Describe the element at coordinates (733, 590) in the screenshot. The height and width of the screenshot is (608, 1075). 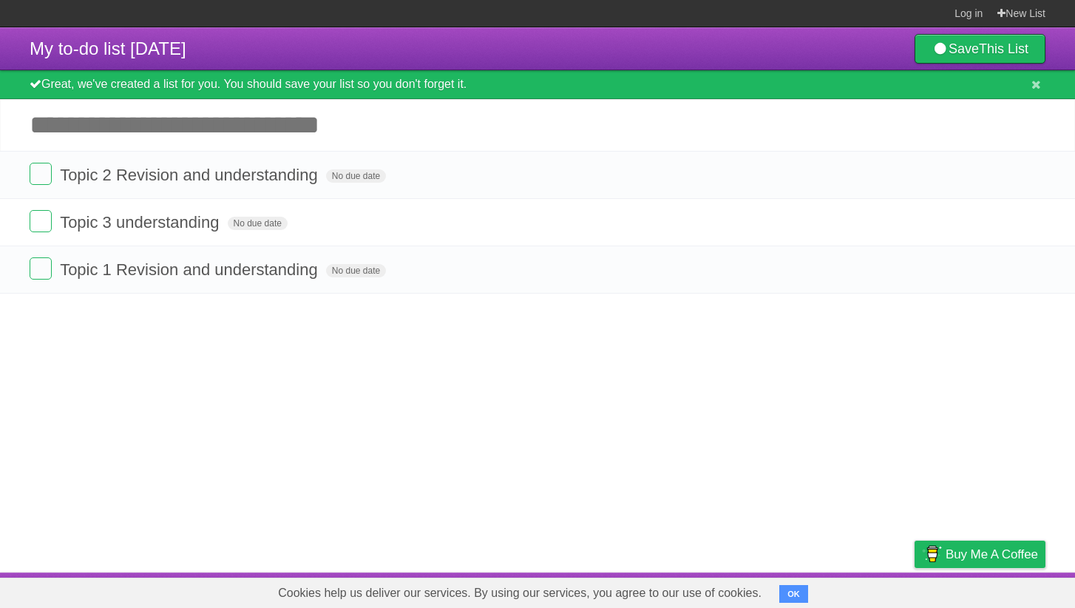
I see `a: About` at that location.